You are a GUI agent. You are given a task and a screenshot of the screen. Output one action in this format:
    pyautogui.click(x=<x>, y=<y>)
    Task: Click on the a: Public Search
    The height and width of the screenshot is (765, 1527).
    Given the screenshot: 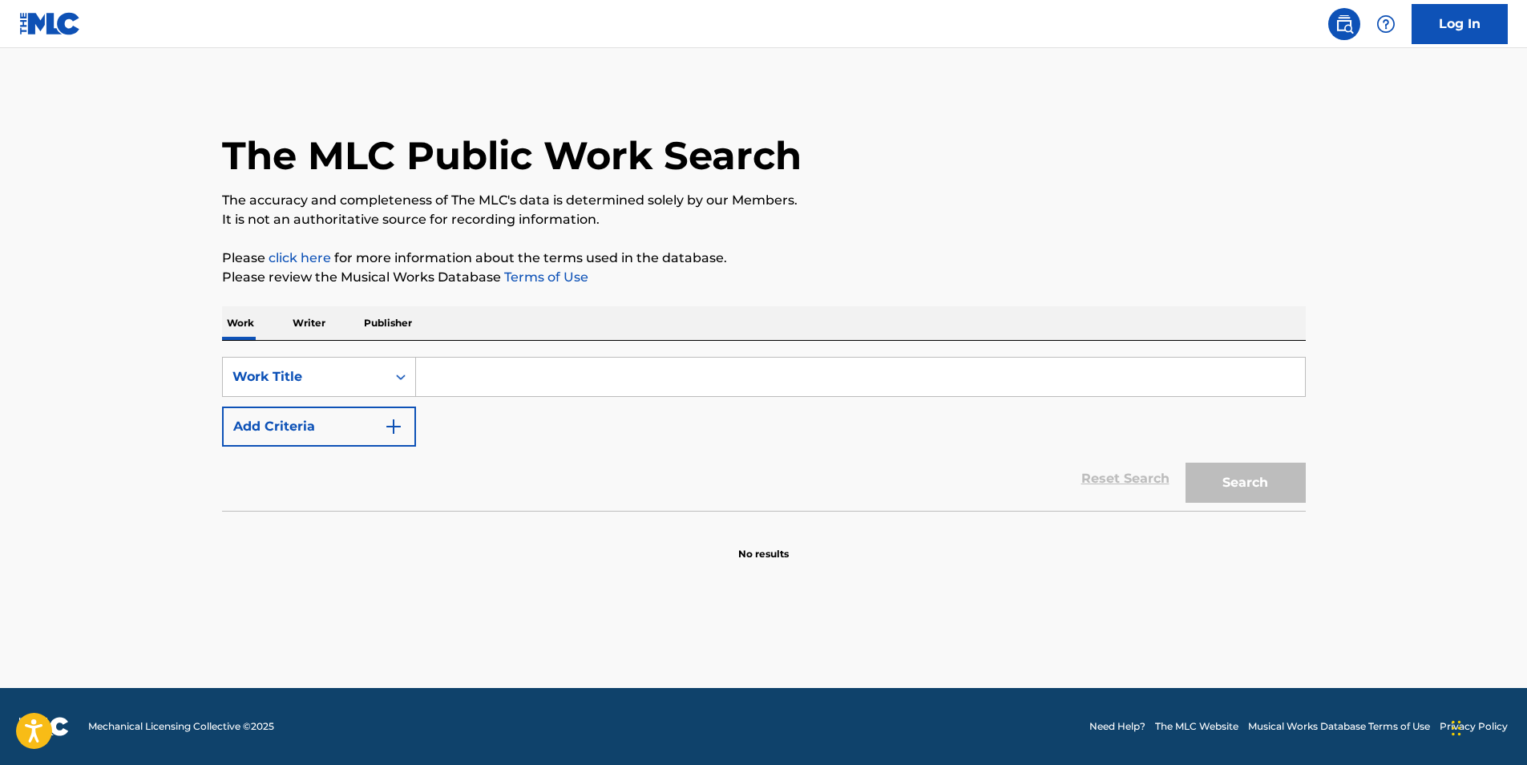 What is the action you would take?
    pyautogui.click(x=1345, y=24)
    